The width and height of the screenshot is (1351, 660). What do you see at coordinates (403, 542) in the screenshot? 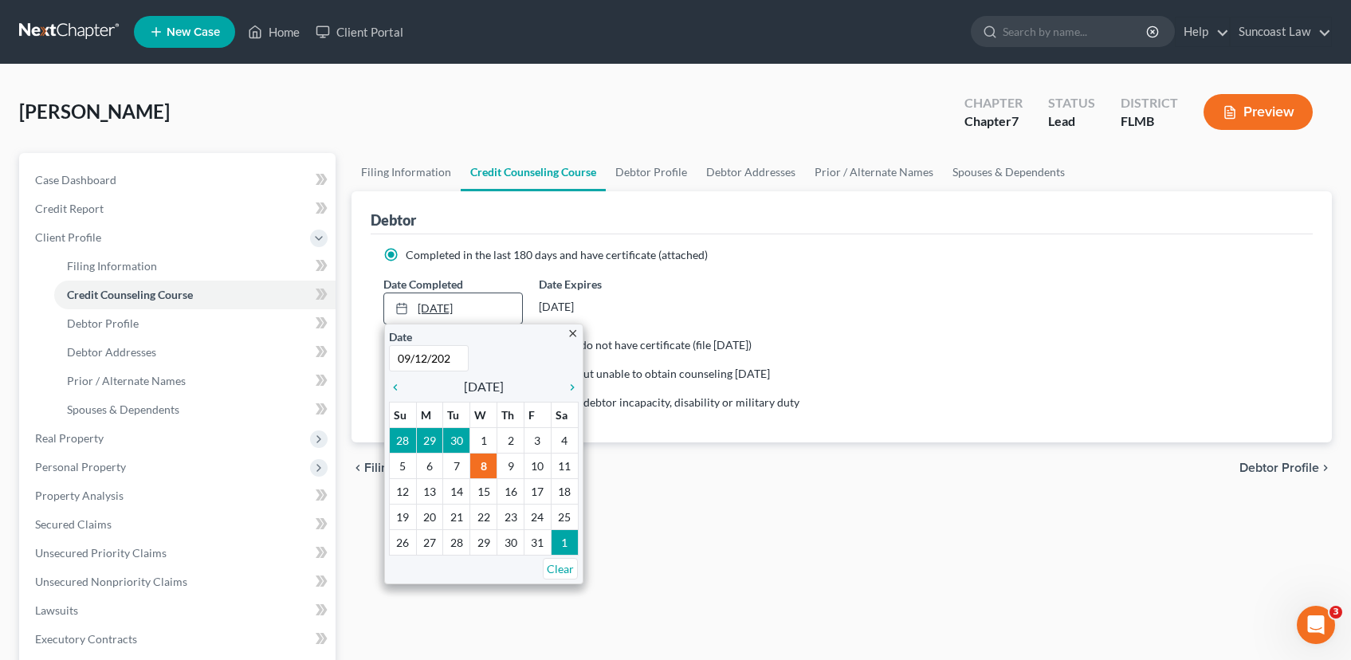
I see `td: 26` at bounding box center [403, 542].